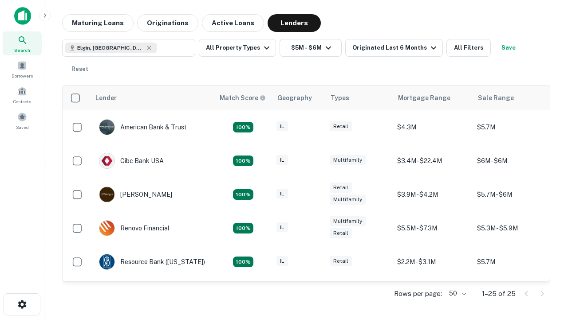 The height and width of the screenshot is (319, 568). I want to click on button: Maturing Loans, so click(98, 23).